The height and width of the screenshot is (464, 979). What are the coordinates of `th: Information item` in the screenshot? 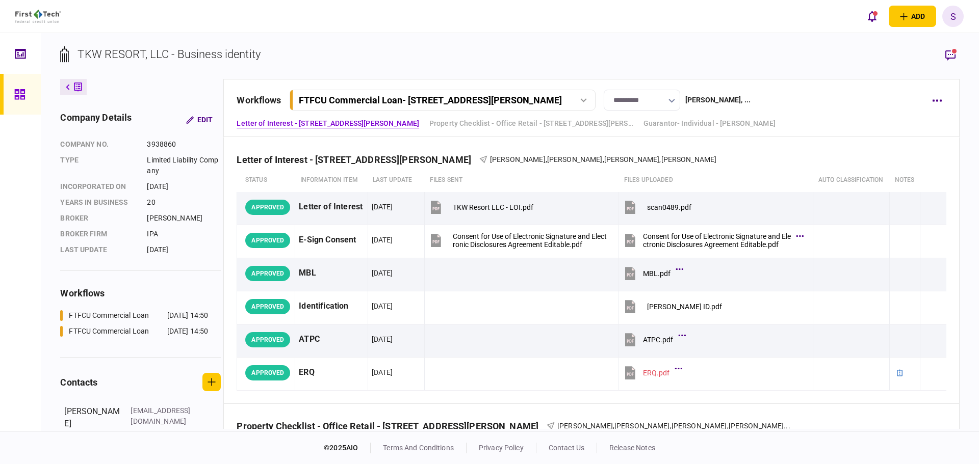 It's located at (331, 180).